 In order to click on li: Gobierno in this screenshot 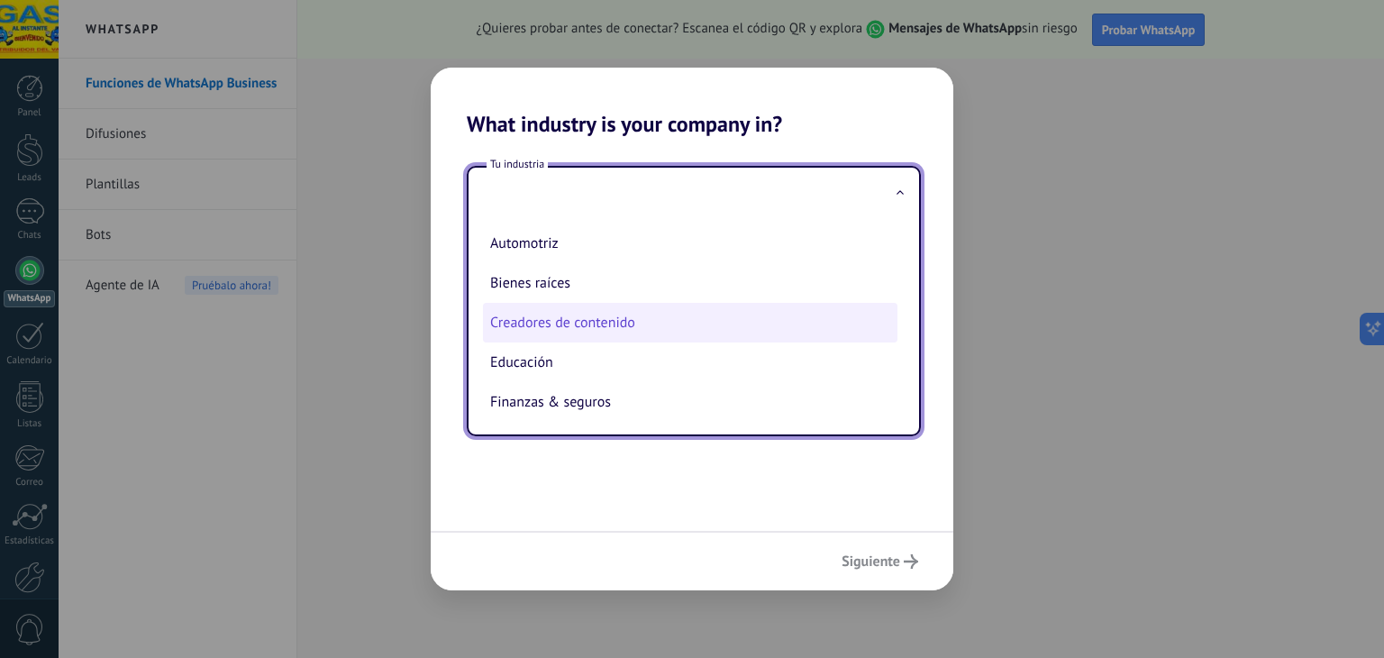, I will do `click(690, 442)`.